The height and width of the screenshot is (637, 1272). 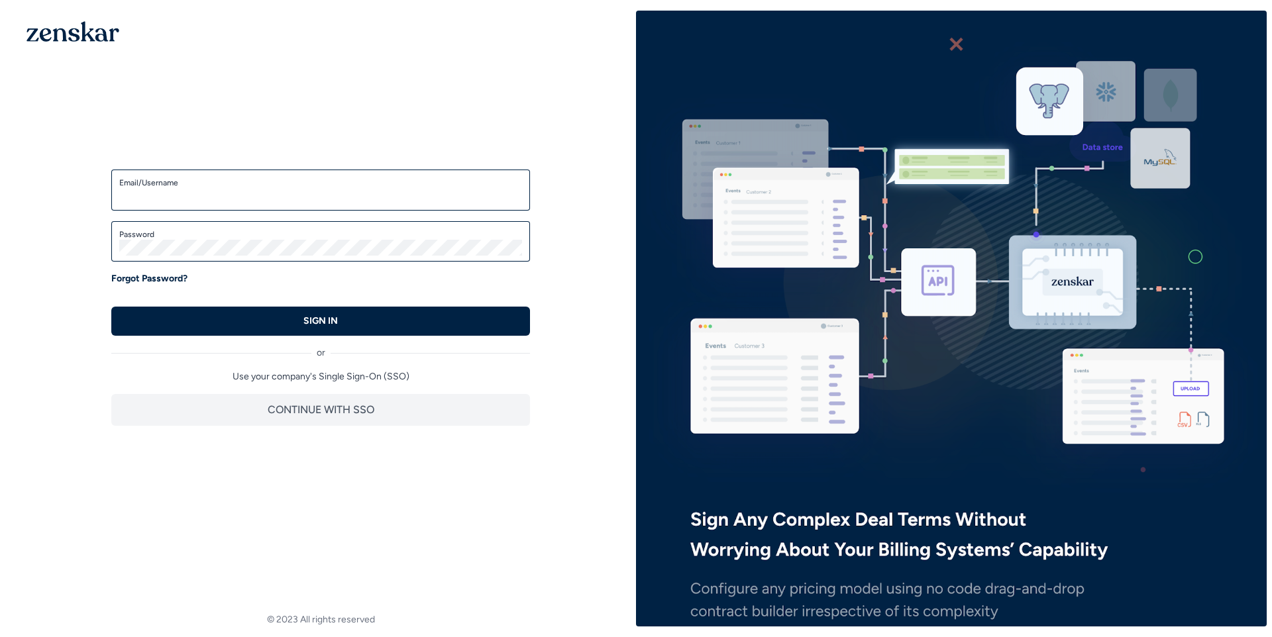 What do you see at coordinates (149, 279) in the screenshot?
I see `a: Forgot Password?` at bounding box center [149, 279].